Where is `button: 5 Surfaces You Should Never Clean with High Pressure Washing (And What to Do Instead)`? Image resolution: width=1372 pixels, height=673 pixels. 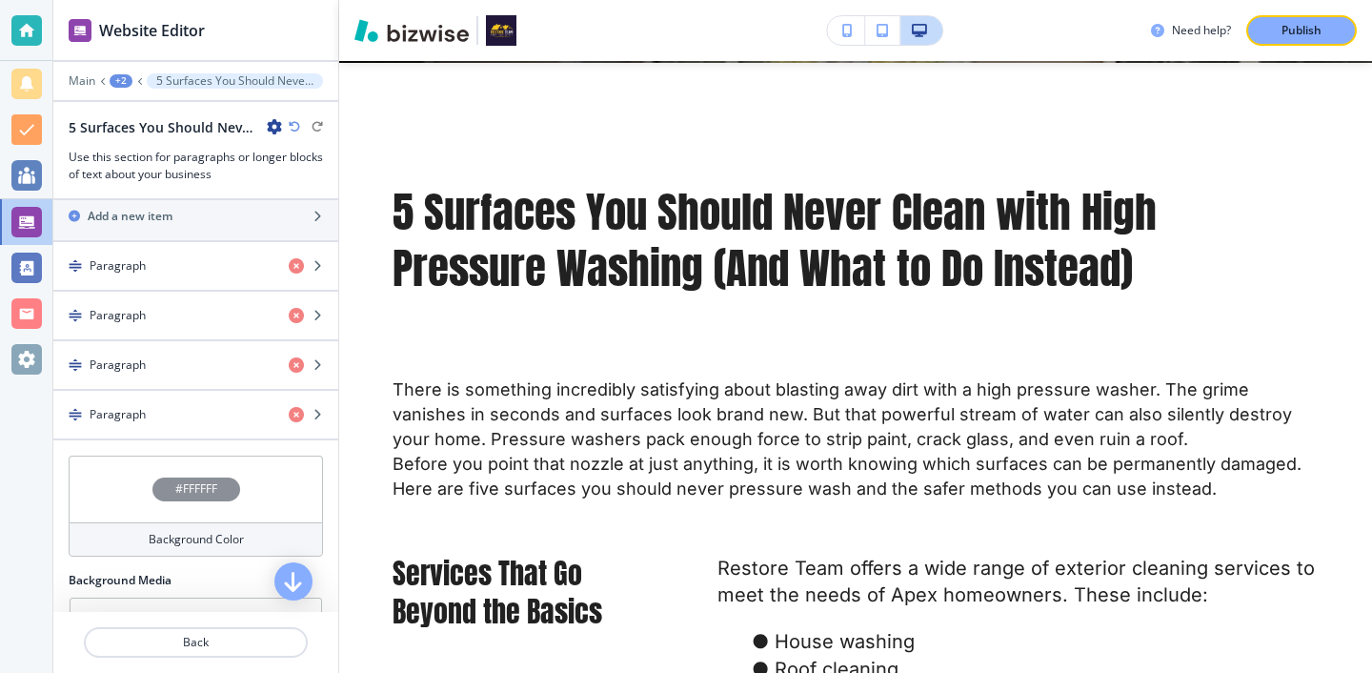
button: 5 Surfaces You Should Never Clean with High Pressure Washing (And What to Do Instead) is located at coordinates (234, 81).